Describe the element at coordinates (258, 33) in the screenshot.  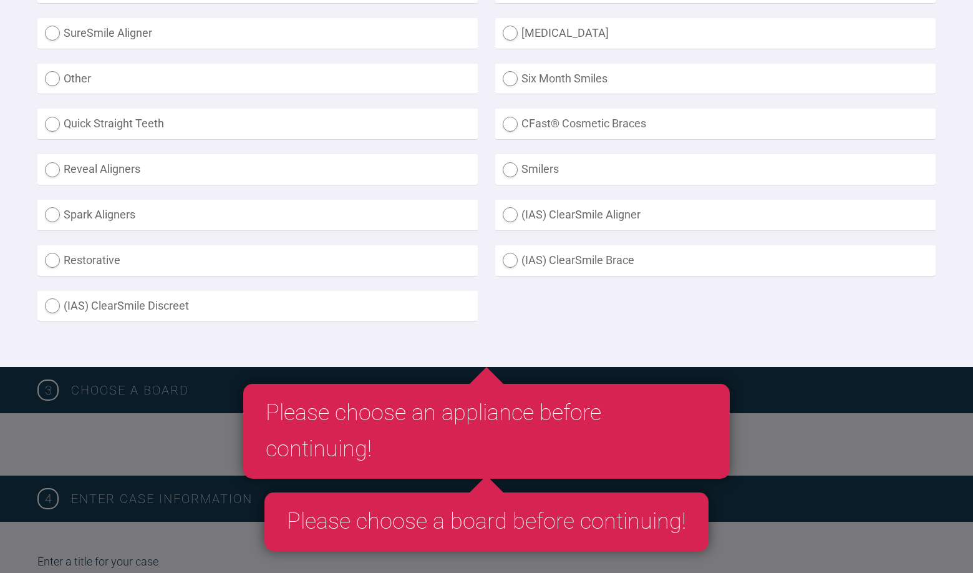
I see `label: SureSmile Aligner` at that location.